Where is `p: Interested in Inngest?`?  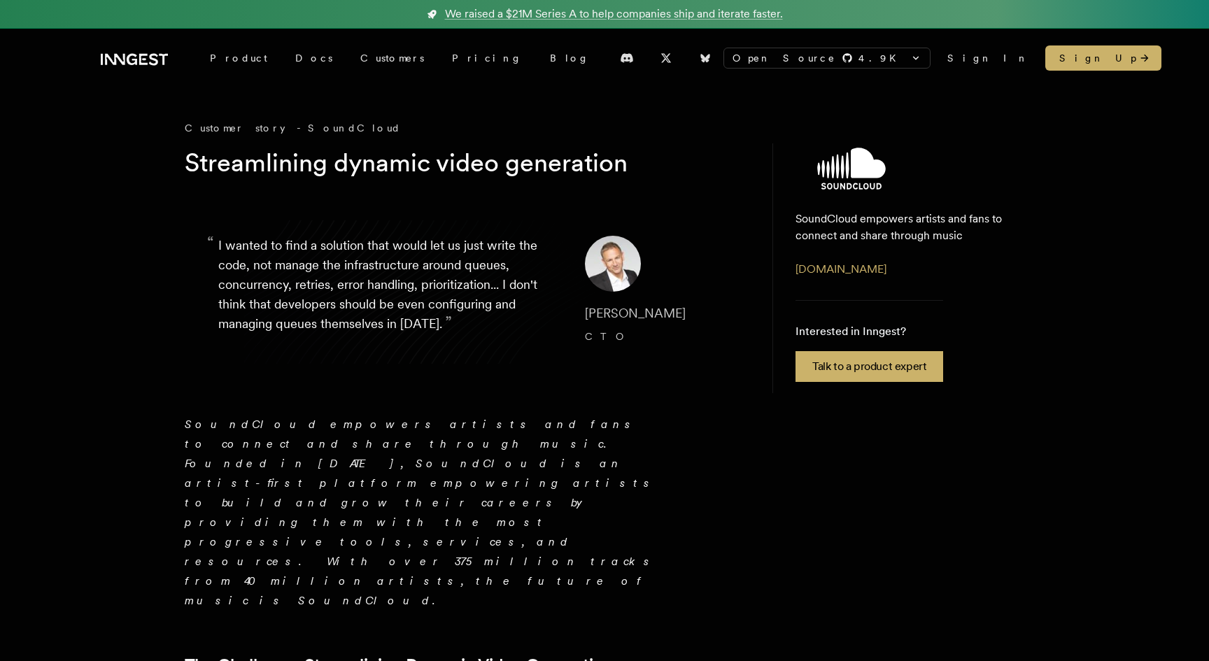 p: Interested in Inngest? is located at coordinates (869, 332).